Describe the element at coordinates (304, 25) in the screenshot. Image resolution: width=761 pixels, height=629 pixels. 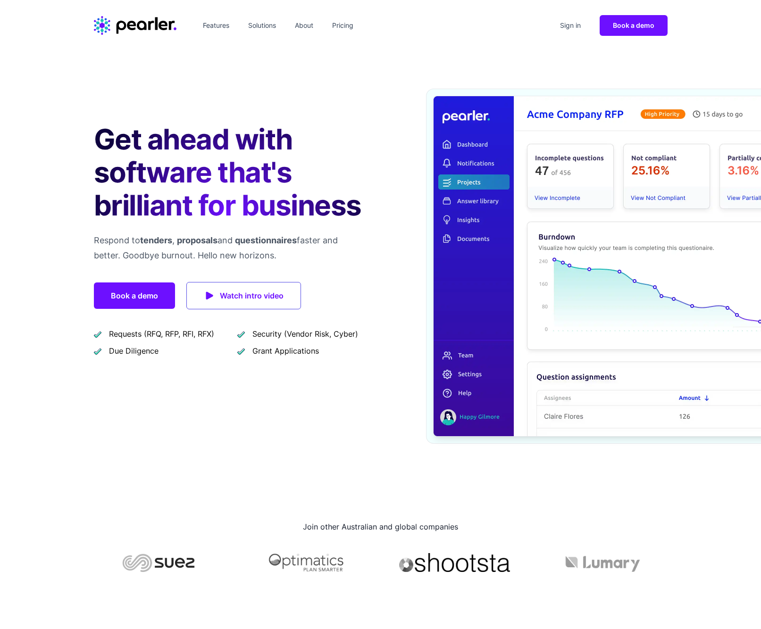
I see `a: About` at that location.